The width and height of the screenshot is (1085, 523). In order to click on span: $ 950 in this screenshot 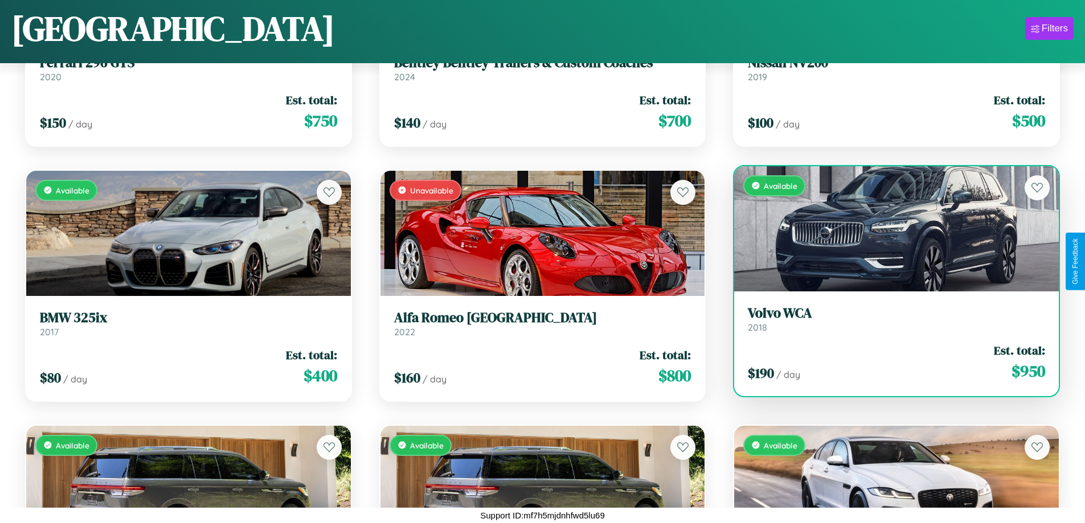, I will do `click(1028, 371)`.